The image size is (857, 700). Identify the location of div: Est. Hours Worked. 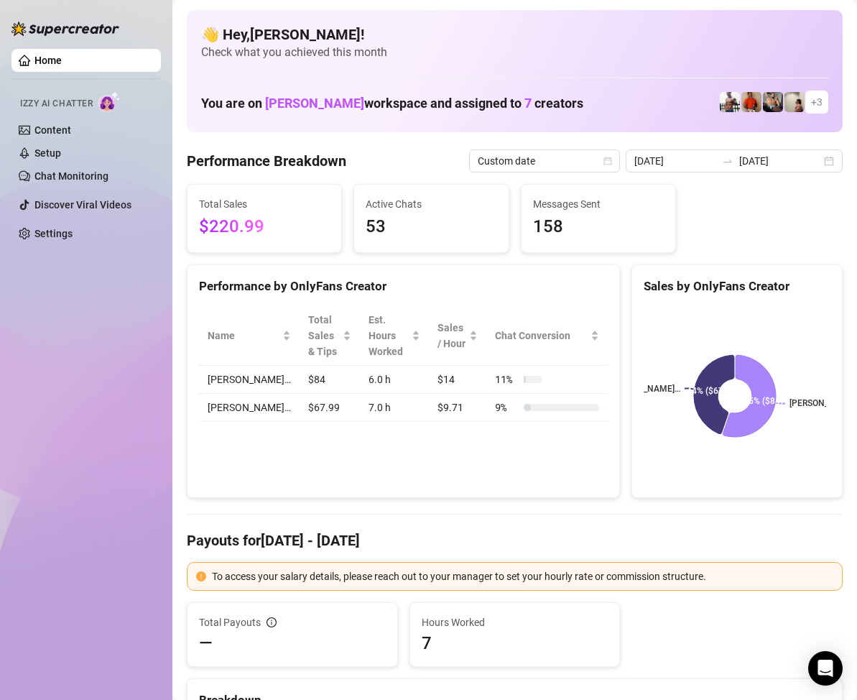
(388, 336).